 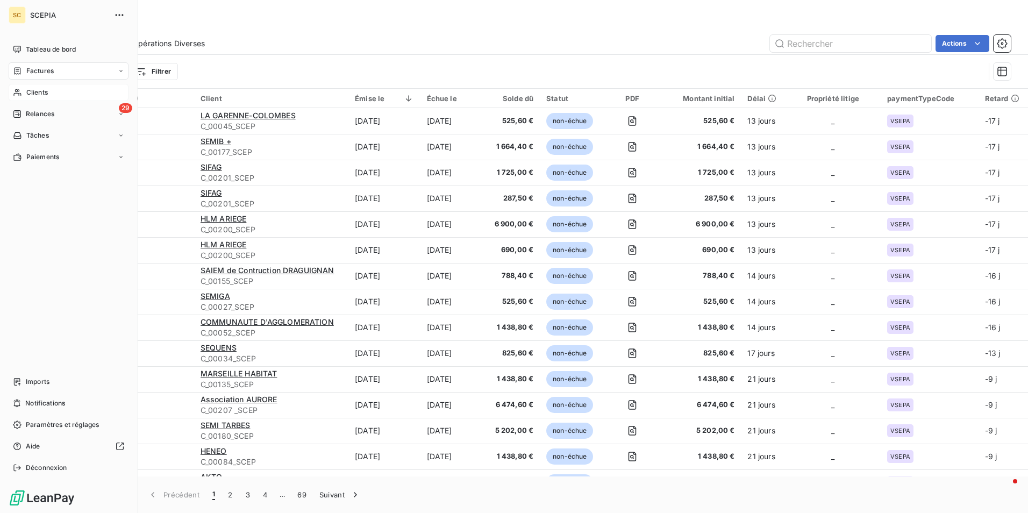 What do you see at coordinates (215, 296) in the screenshot?
I see `span: SEMIGA` at bounding box center [215, 296].